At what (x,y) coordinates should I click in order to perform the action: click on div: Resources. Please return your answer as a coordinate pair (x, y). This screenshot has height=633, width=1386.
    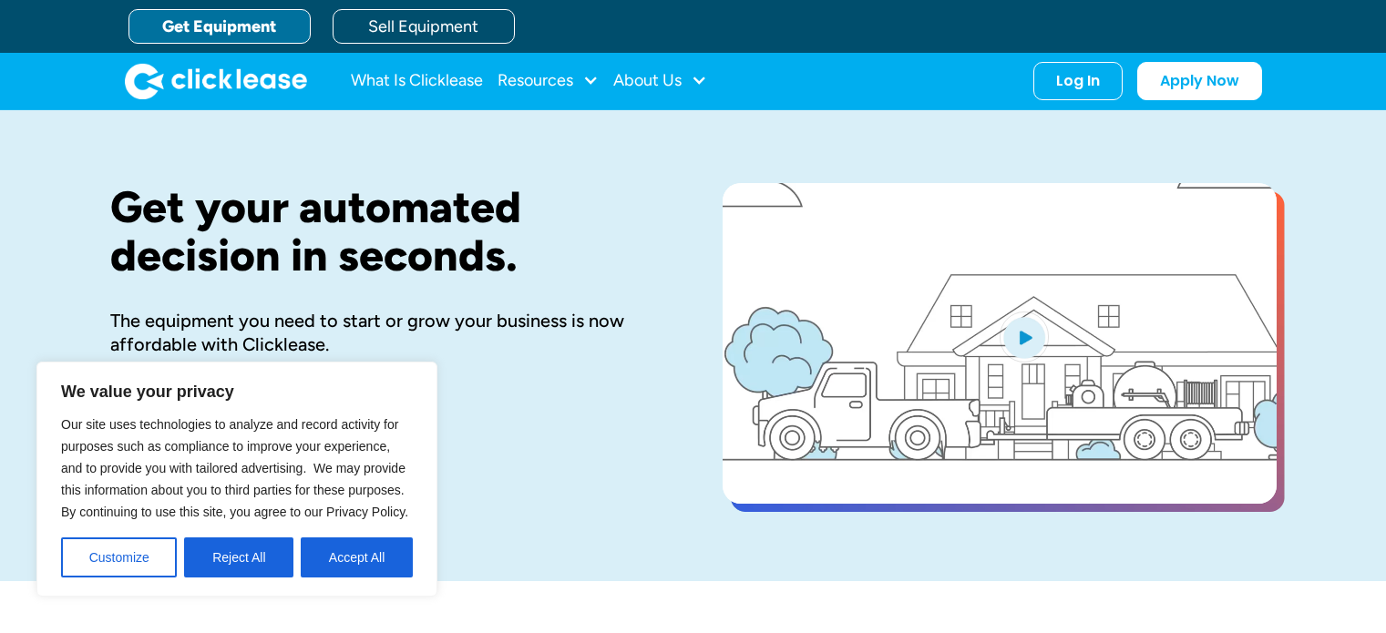
    Looking at the image, I should click on (548, 81).